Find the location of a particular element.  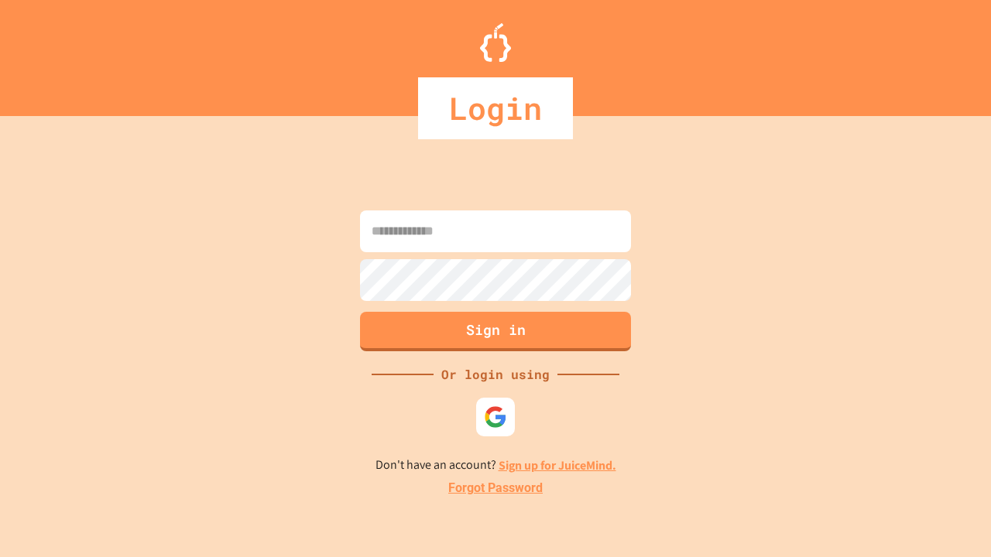

button: Sign in is located at coordinates (495, 331).